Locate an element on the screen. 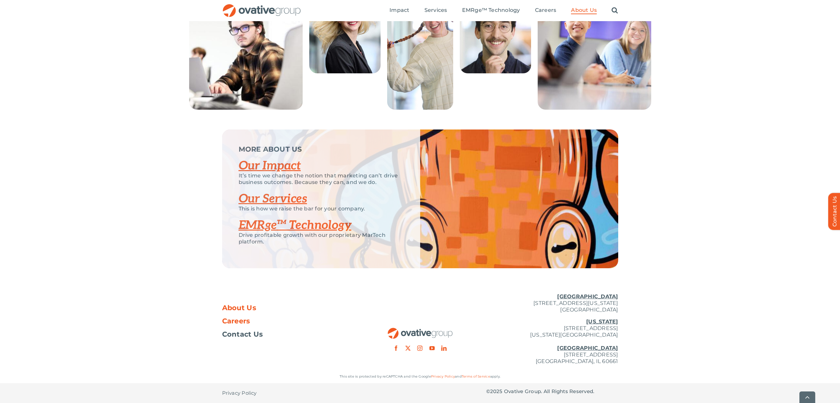  a: twitter is located at coordinates (408, 348).